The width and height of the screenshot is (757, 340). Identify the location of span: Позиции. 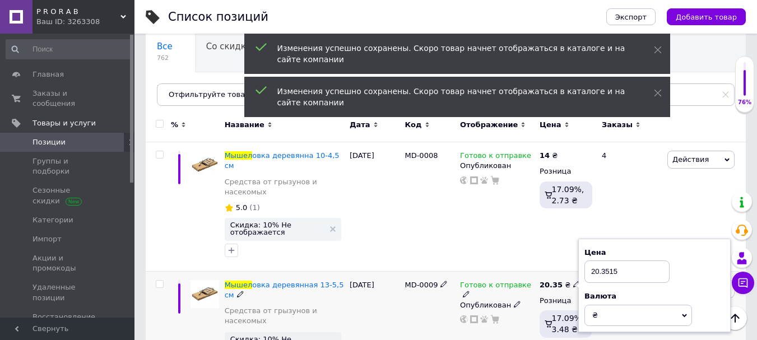
(49, 142).